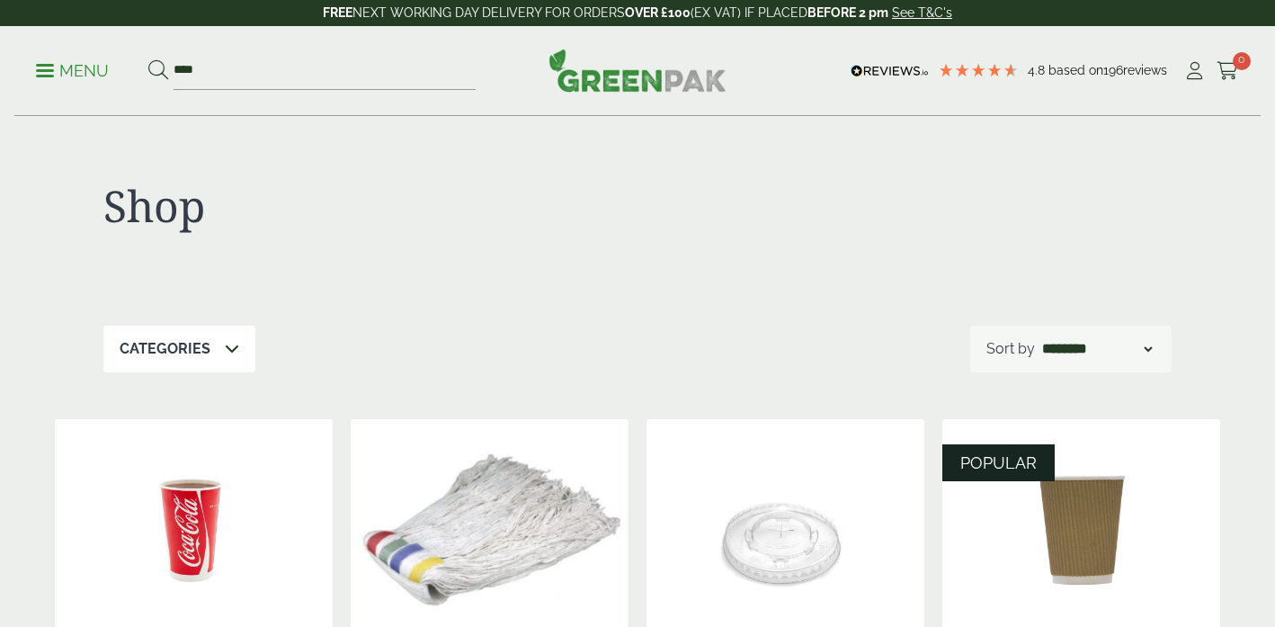 The width and height of the screenshot is (1275, 627). What do you see at coordinates (337, 13) in the screenshot?
I see `strong: FREE` at bounding box center [337, 13].